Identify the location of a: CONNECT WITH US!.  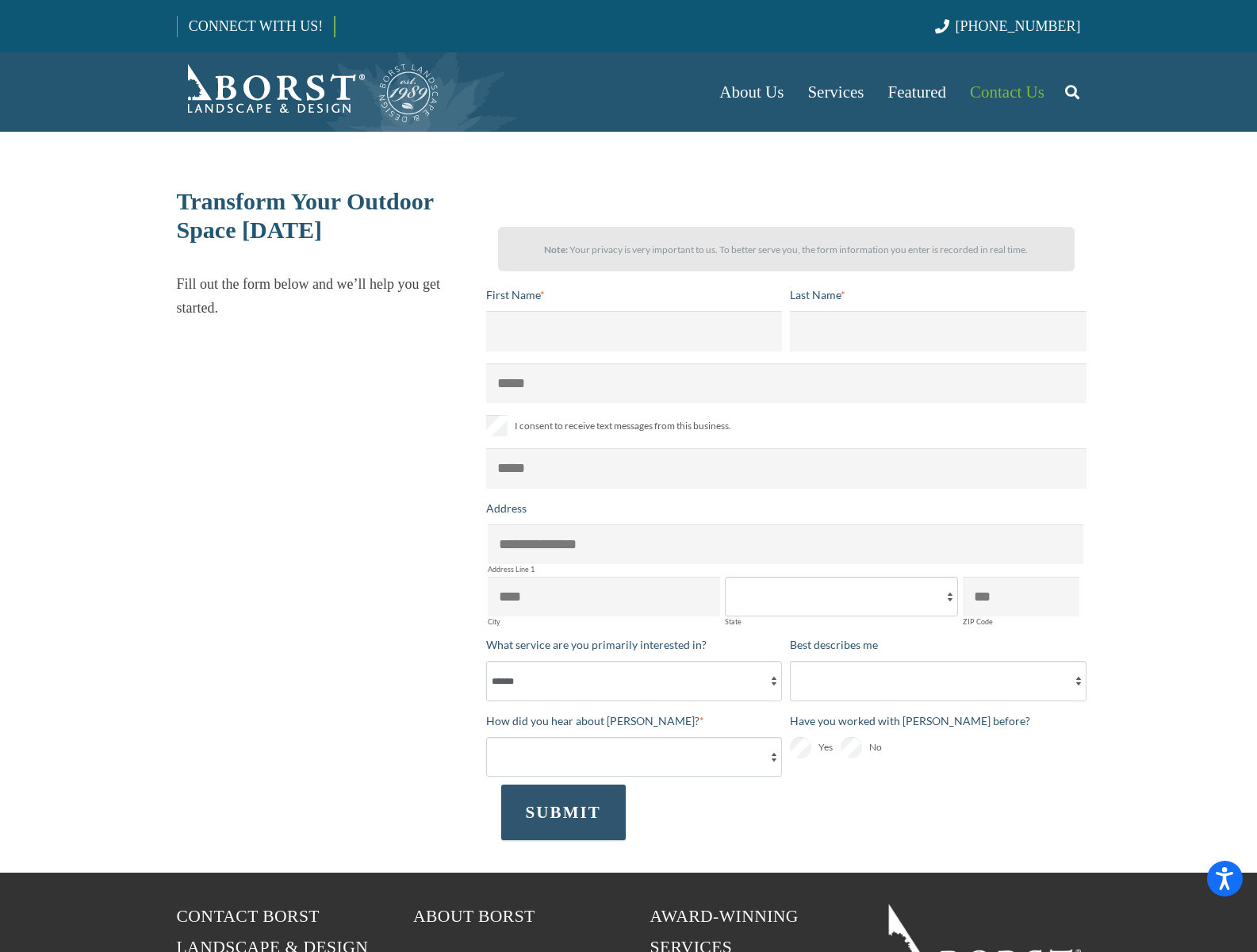
(256, 26).